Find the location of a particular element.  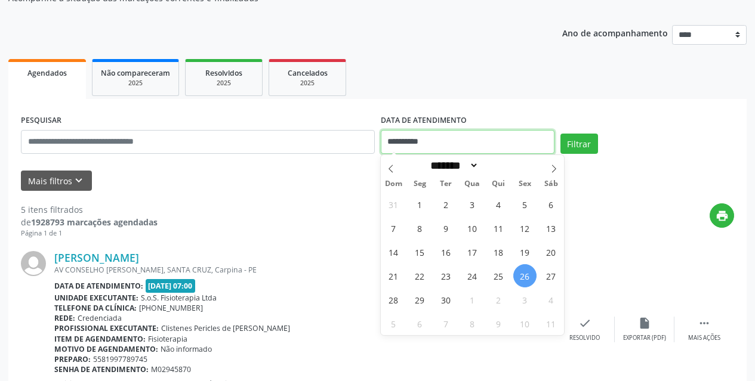

span: Outubro 5, 2025 is located at coordinates (393, 323).